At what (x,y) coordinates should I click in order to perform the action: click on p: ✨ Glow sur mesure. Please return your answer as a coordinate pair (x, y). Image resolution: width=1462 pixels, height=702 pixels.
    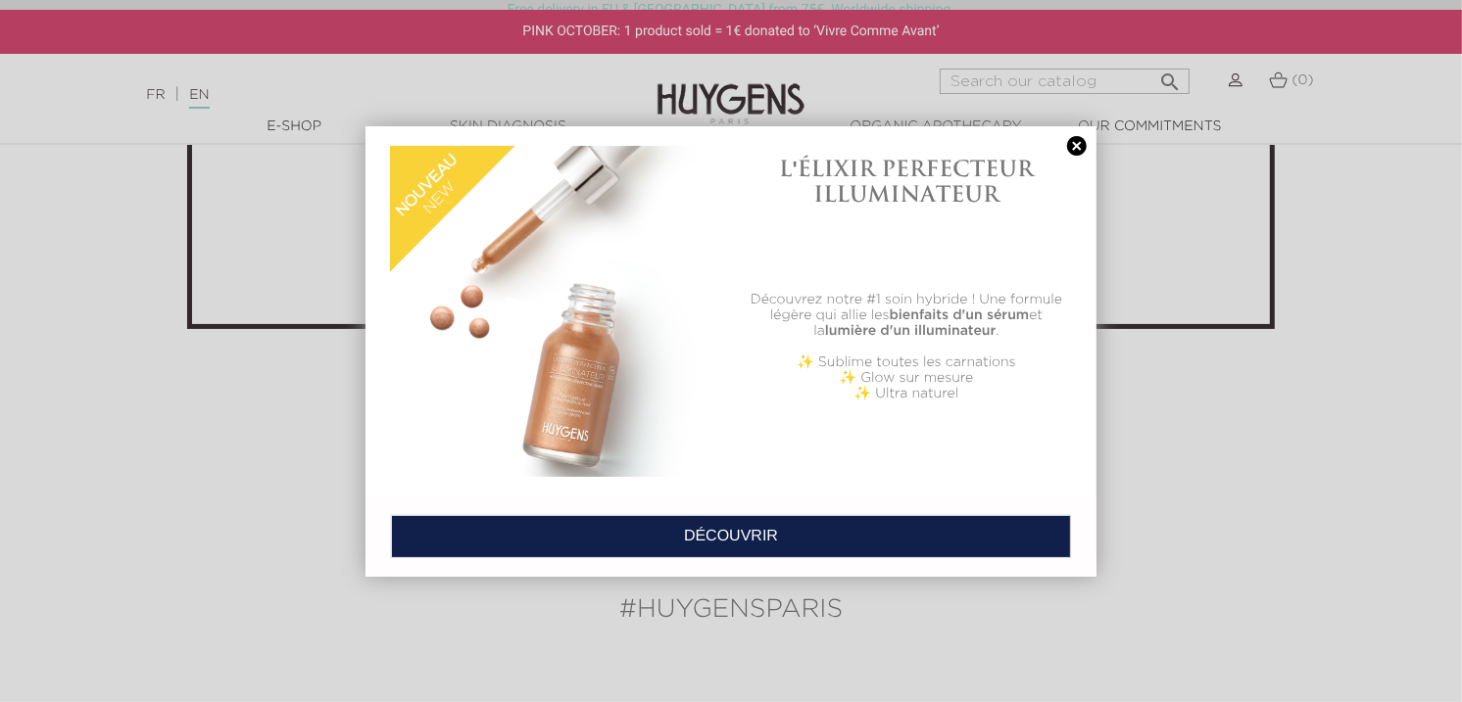
    Looking at the image, I should click on (906, 378).